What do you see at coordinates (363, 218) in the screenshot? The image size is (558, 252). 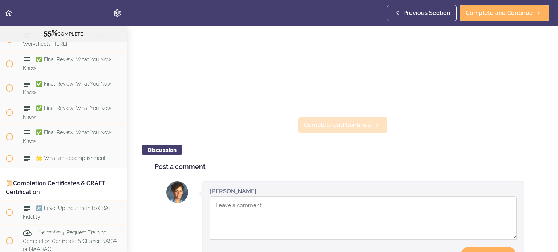 I see `textarea: Comment box` at bounding box center [363, 218].